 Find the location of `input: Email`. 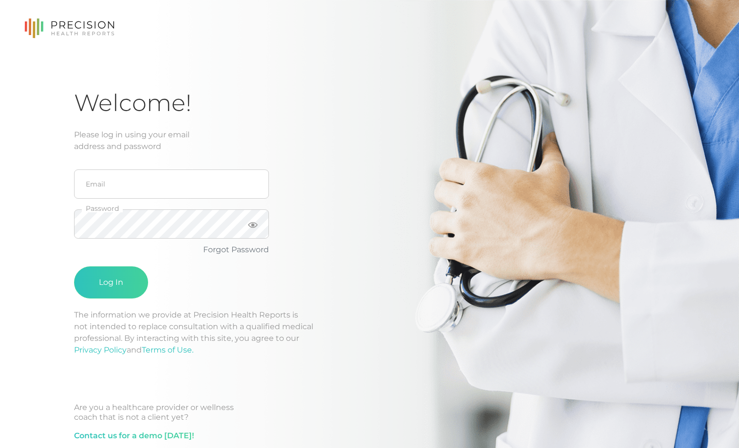

input: Email is located at coordinates (171, 184).